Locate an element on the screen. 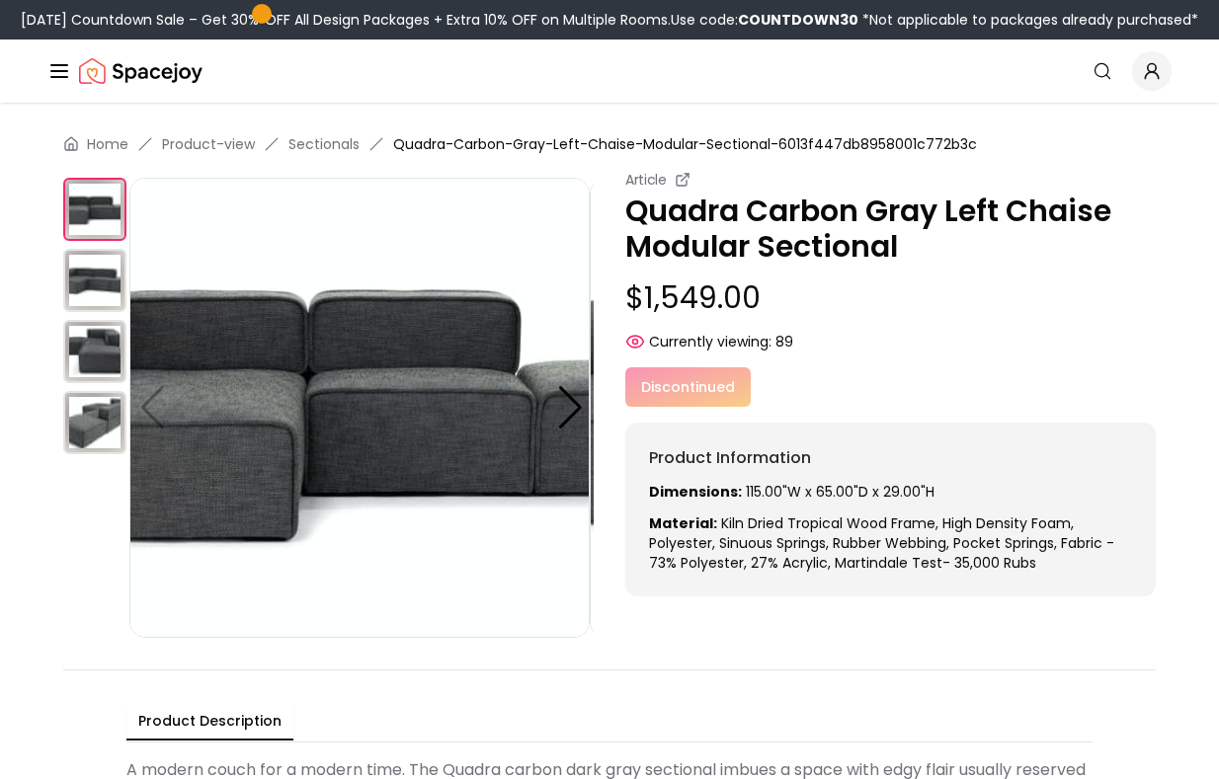  h6: Product Information is located at coordinates (890, 458).